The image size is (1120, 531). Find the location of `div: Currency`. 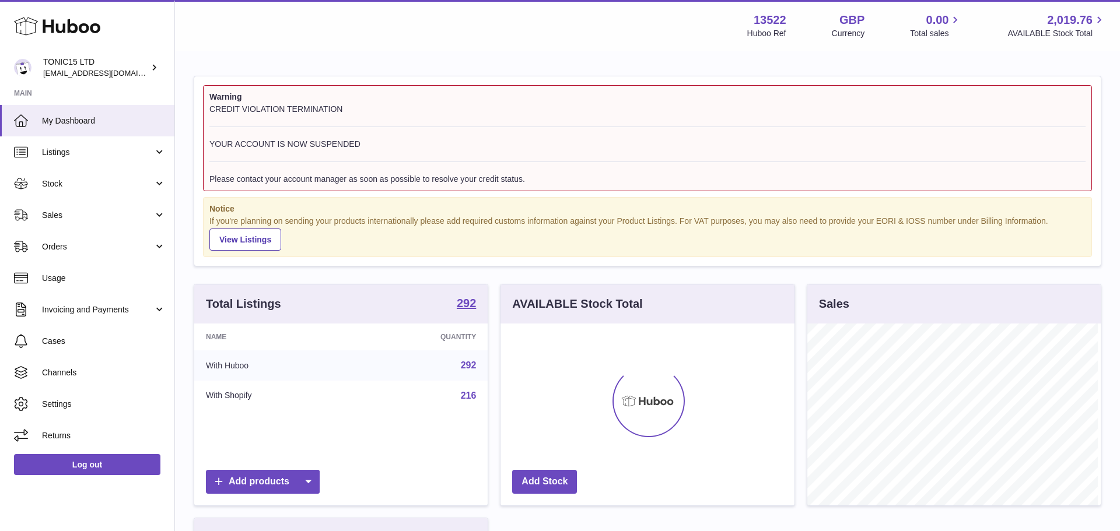

div: Currency is located at coordinates (848, 33).